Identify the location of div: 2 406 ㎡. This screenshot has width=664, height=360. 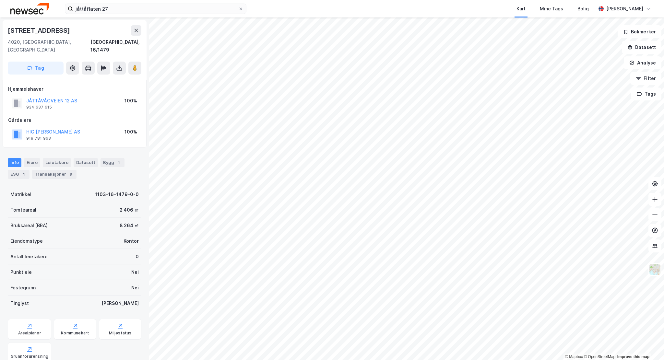
(129, 210).